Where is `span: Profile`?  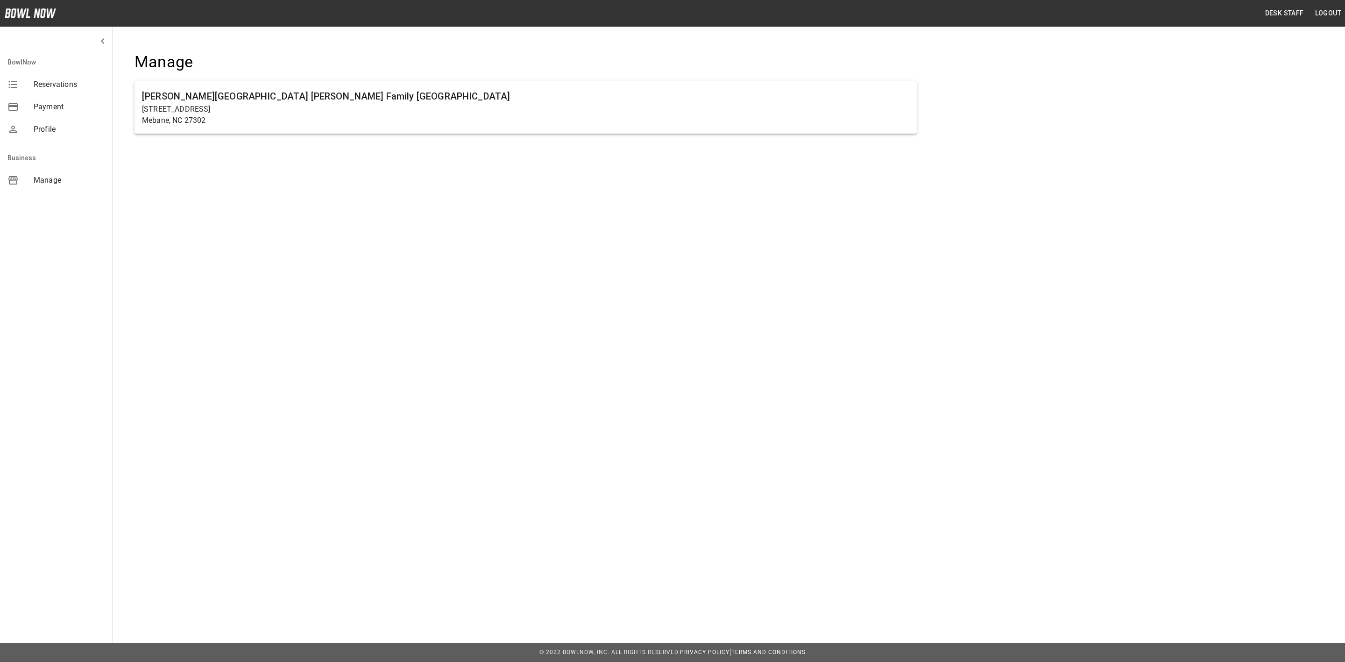 span: Profile is located at coordinates (69, 129).